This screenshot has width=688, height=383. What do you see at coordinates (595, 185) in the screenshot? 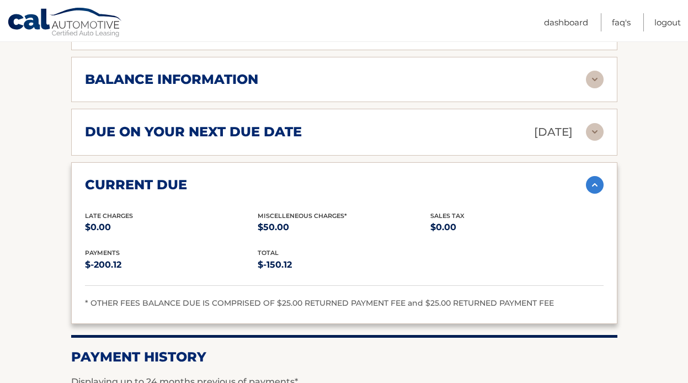
I see `img: accordion-active.svg` at bounding box center [595, 185].